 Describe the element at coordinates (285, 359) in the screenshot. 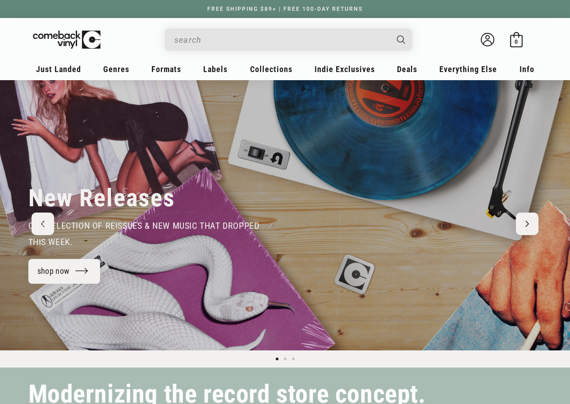

I see `button: Load slide 2 of 3` at that location.